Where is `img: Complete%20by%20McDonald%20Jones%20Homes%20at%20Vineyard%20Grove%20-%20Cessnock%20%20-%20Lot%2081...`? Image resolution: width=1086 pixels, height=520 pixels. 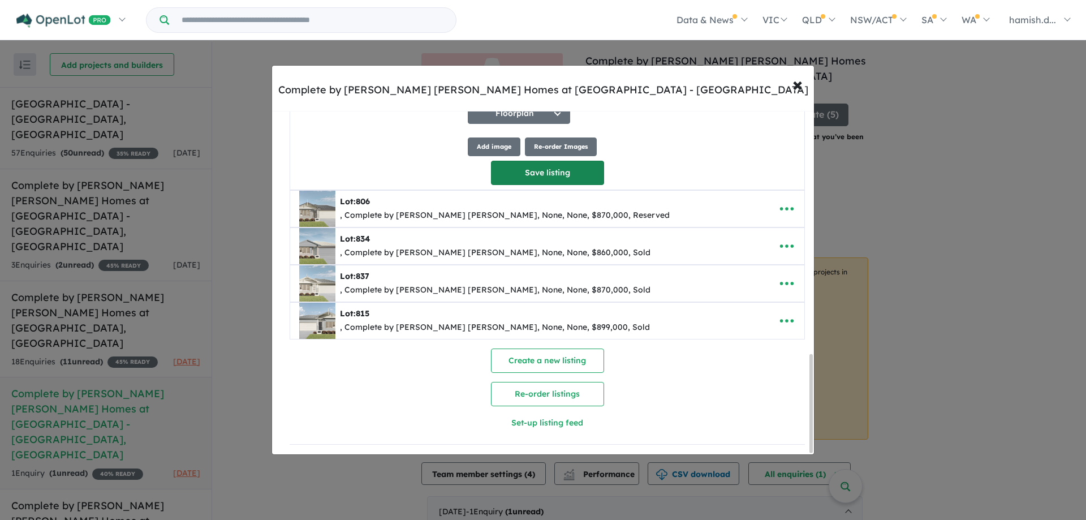 img: Complete%20by%20McDonald%20Jones%20Homes%20at%20Vineyard%20Grove%20-%20Cessnock%20%20-%20Lot%2081... is located at coordinates (317, 321).